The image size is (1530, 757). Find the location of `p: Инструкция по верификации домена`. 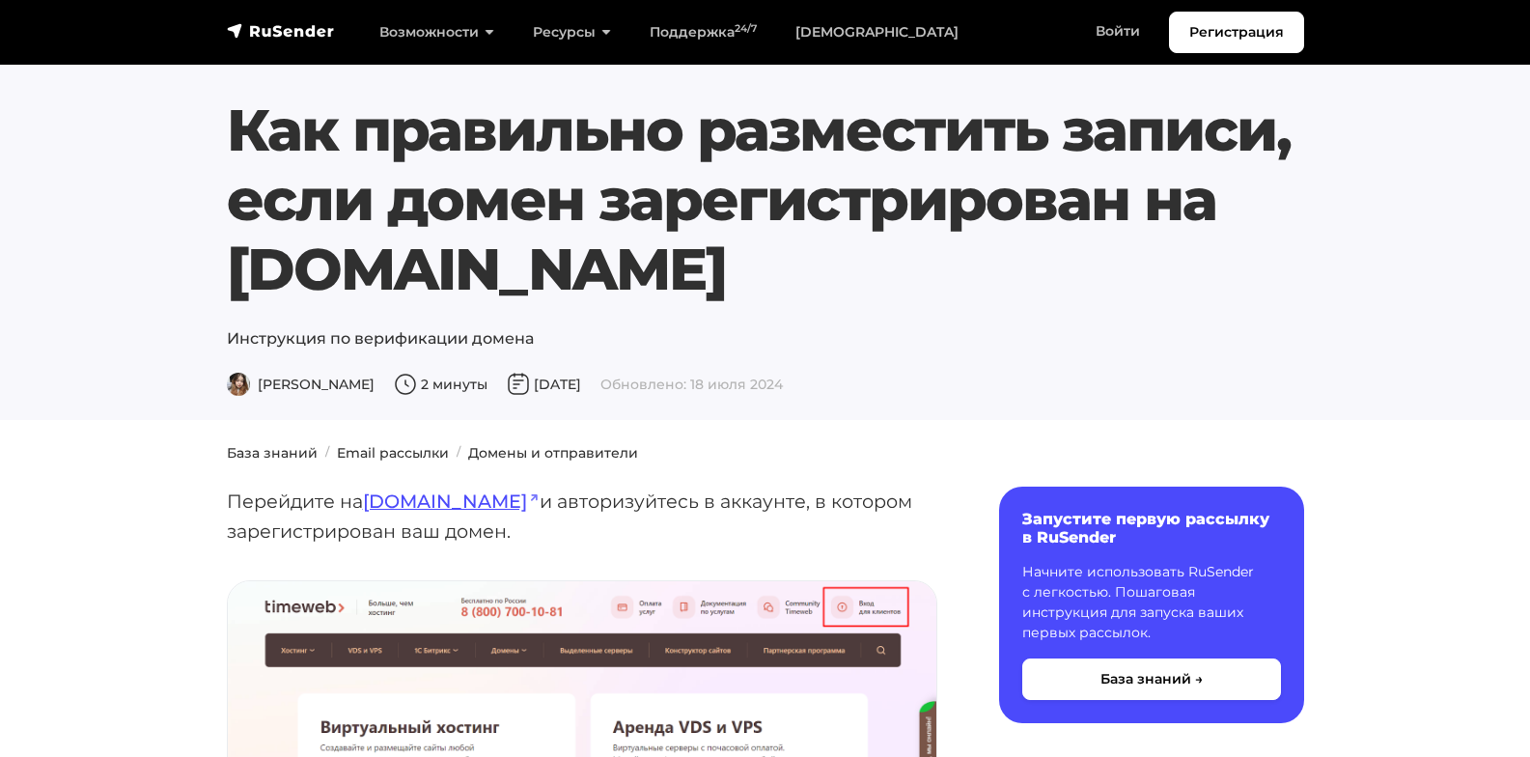

p: Инструкция по верификации домена is located at coordinates (766, 339).